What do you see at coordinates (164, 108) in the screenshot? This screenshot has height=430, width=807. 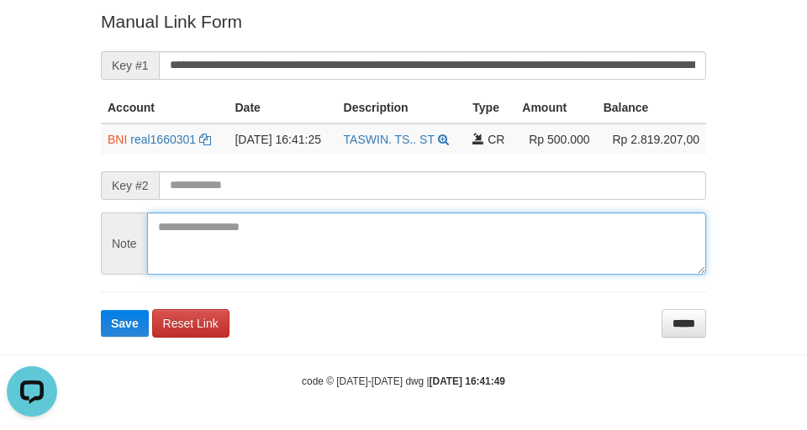 I see `th: Account` at bounding box center [164, 108].